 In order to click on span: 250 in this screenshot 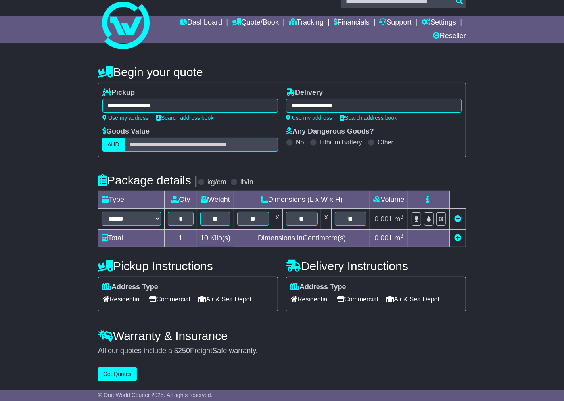, I will do `click(184, 351)`.